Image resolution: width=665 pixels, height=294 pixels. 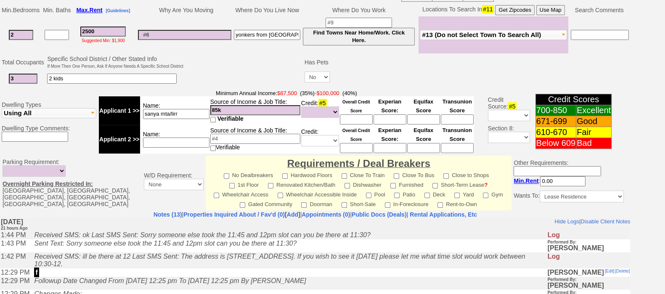 What do you see at coordinates (270, 185) in the screenshot?
I see `input: Renovated Kitchen/Bath` at bounding box center [270, 185].